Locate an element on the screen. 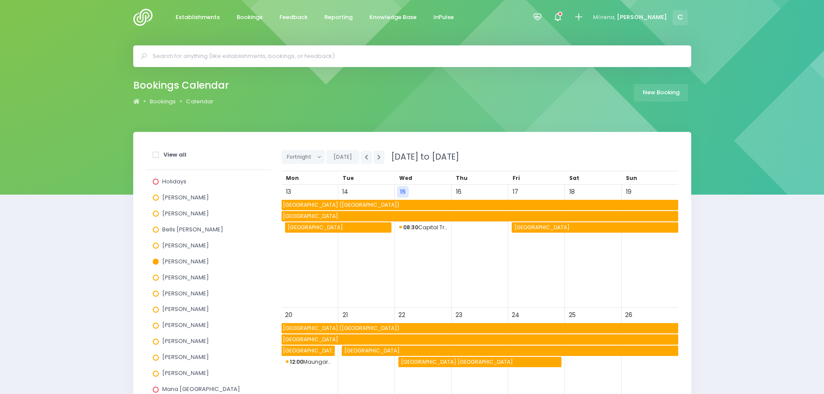 This screenshot has height=394, width=824. strong: View all is located at coordinates (175, 154).